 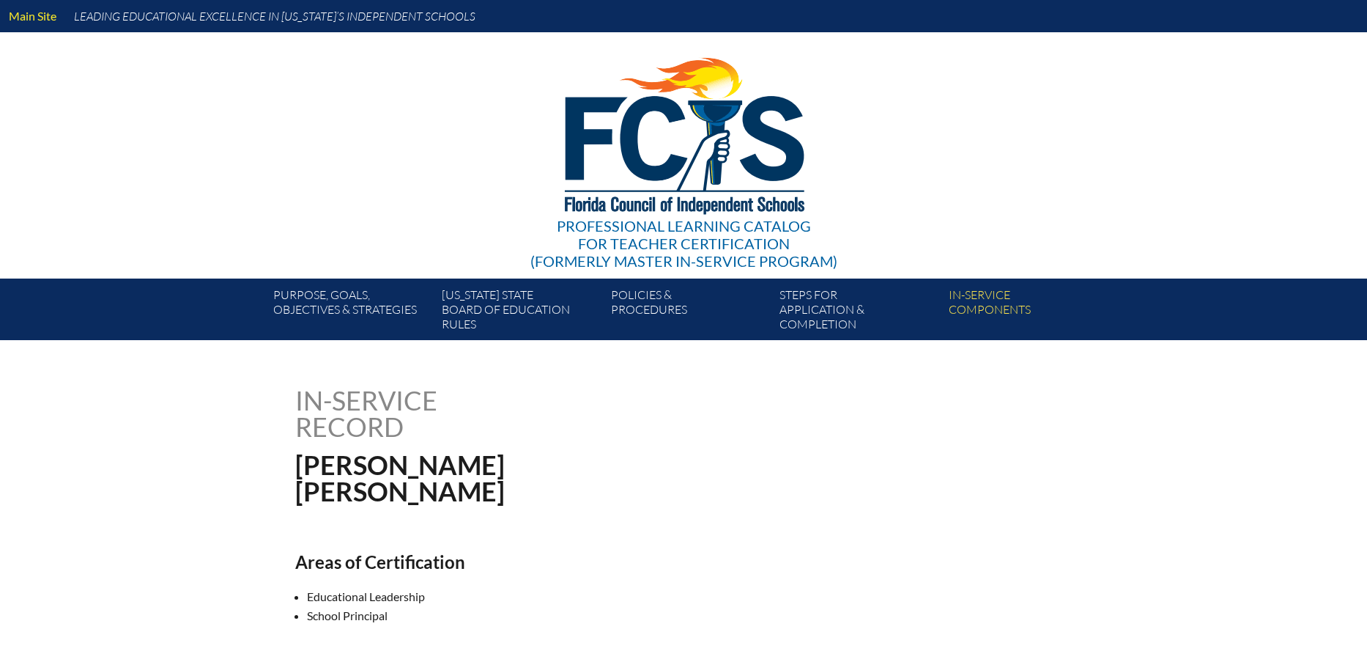 What do you see at coordinates (443, 413) in the screenshot?
I see `h1: In-service record` at bounding box center [443, 413].